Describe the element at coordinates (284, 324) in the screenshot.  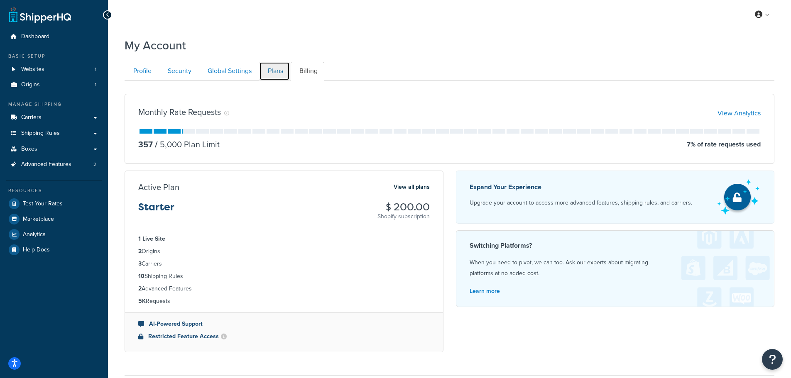
I see `li: AI-Powered Support` at that location.